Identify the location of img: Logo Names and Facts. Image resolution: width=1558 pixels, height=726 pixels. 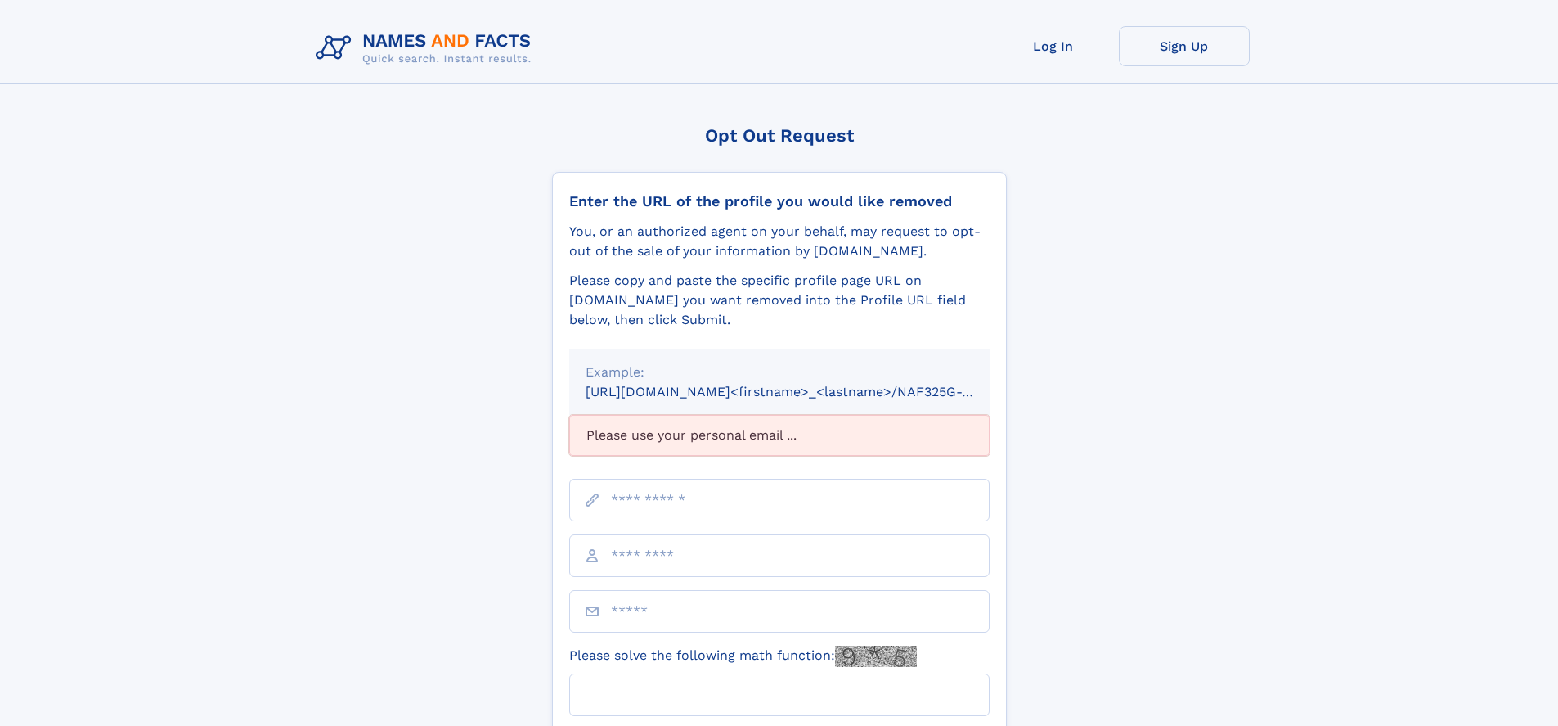
(427, 48).